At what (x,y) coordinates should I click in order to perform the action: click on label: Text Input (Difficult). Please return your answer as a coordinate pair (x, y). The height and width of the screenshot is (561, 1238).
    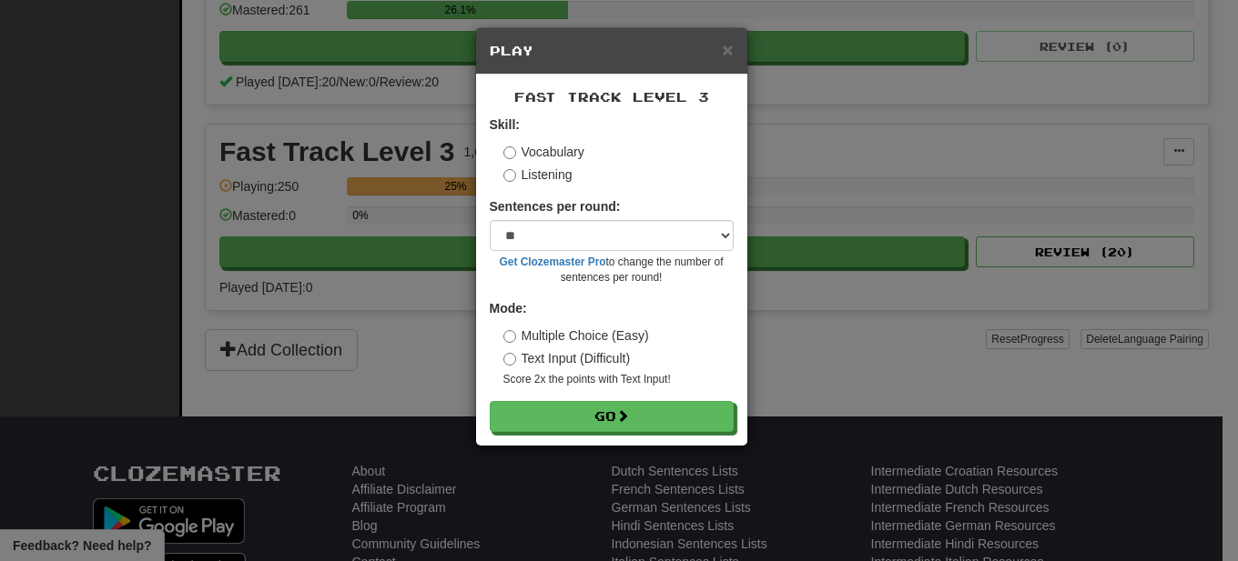
    Looking at the image, I should click on (567, 359).